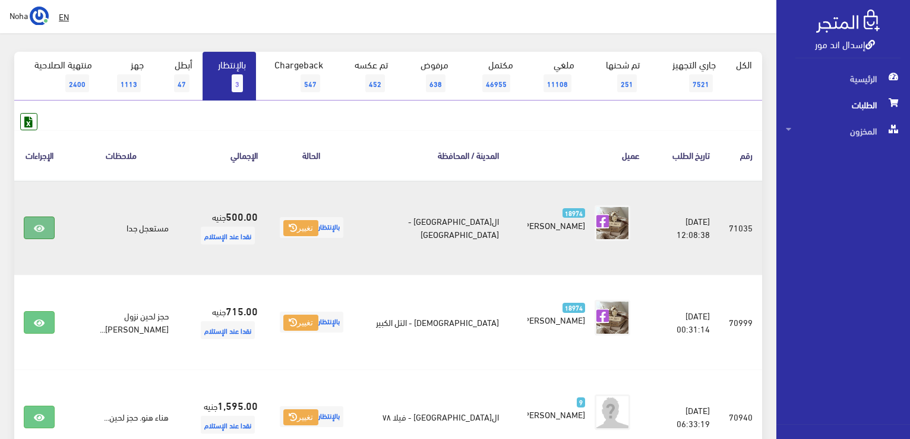 The width and height of the screenshot is (910, 439). I want to click on a: بالإنتظار3, so click(229, 76).